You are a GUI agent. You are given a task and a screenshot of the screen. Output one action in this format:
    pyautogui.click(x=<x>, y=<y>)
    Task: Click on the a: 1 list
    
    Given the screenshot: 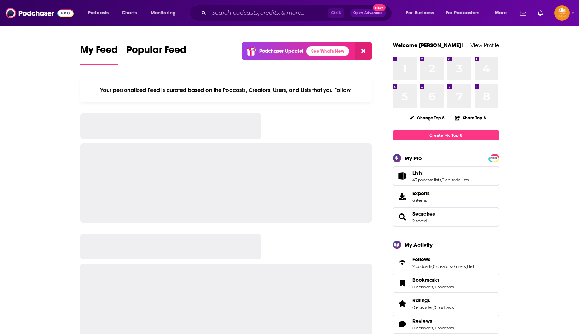 What is the action you would take?
    pyautogui.click(x=470, y=267)
    